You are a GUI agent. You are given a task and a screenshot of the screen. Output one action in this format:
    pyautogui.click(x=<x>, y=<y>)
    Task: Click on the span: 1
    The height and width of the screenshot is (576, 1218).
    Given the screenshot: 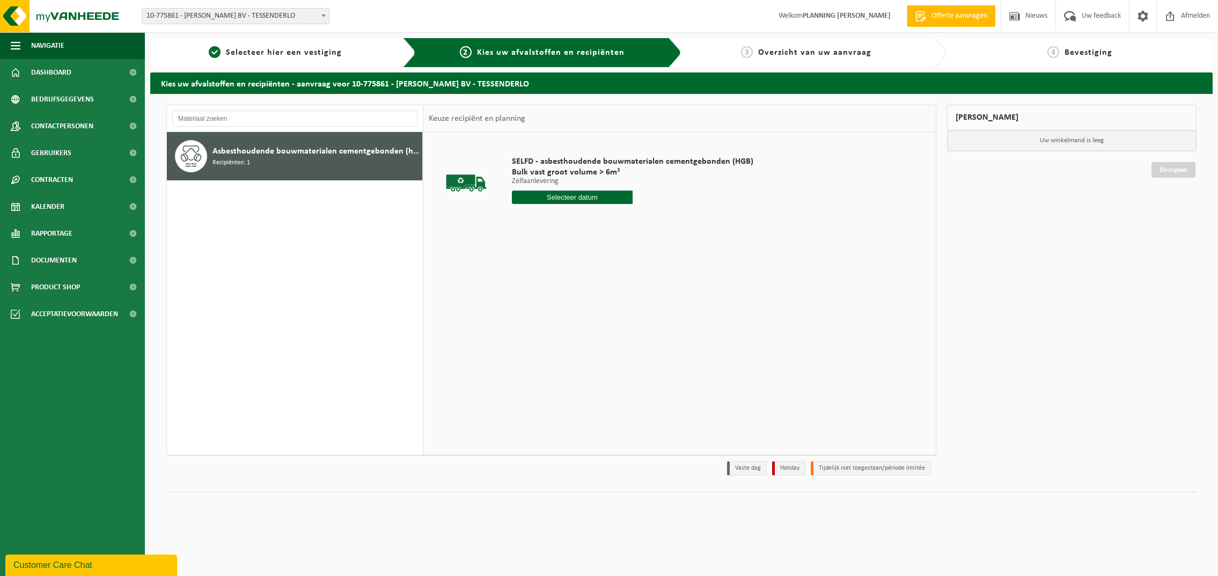 What is the action you would take?
    pyautogui.click(x=215, y=52)
    